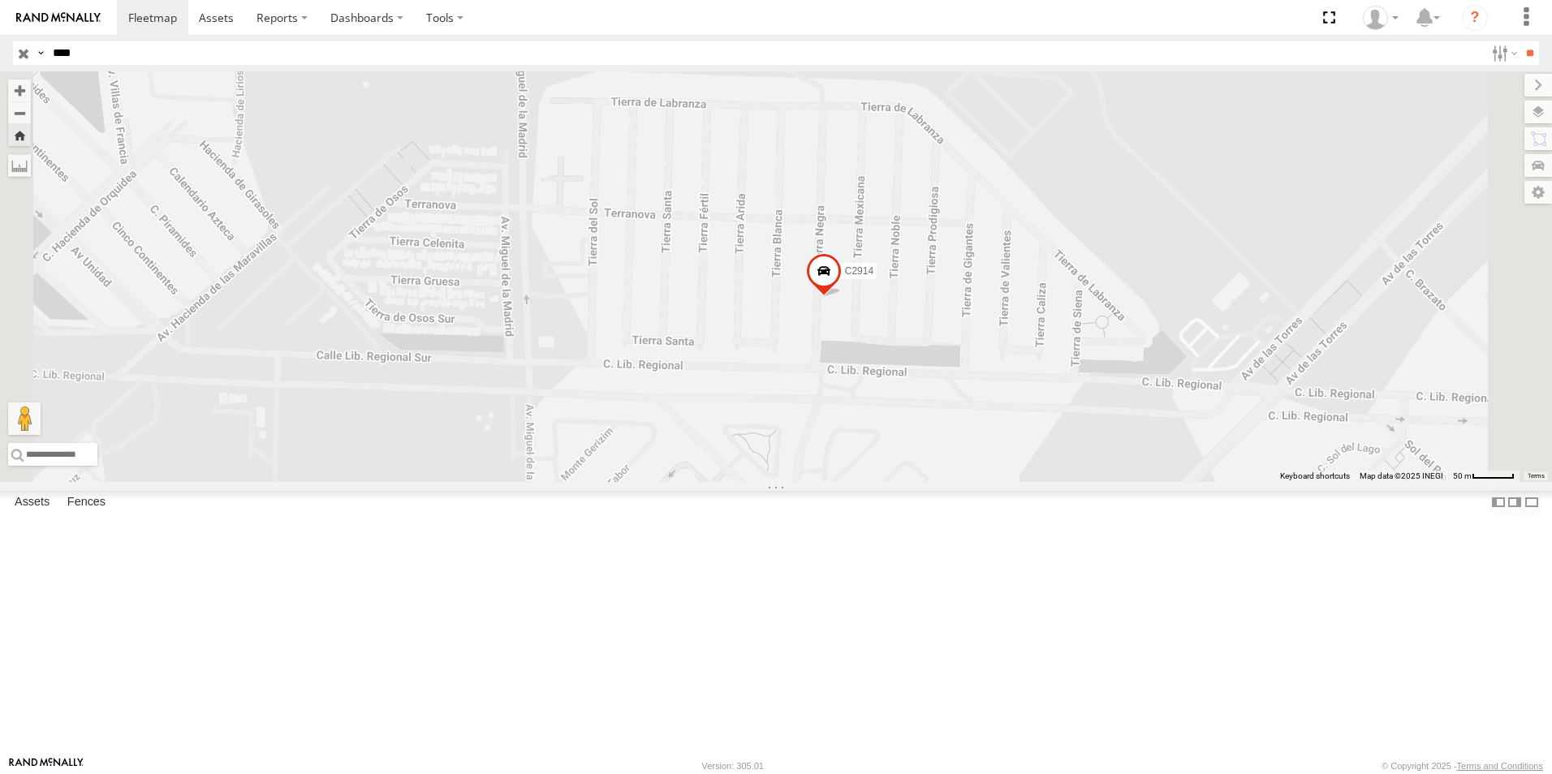  I want to click on div: © Copyright 2025 -, so click(1462, 766).